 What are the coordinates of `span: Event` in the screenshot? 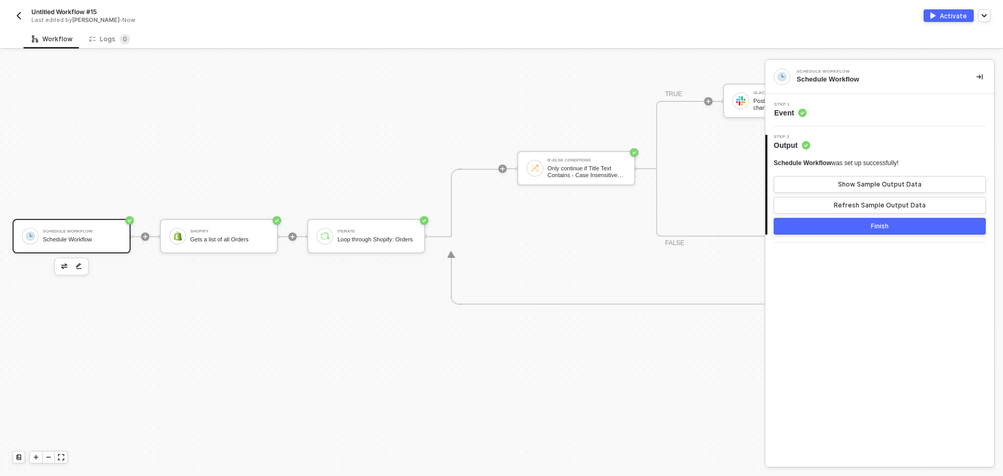 It's located at (790, 113).